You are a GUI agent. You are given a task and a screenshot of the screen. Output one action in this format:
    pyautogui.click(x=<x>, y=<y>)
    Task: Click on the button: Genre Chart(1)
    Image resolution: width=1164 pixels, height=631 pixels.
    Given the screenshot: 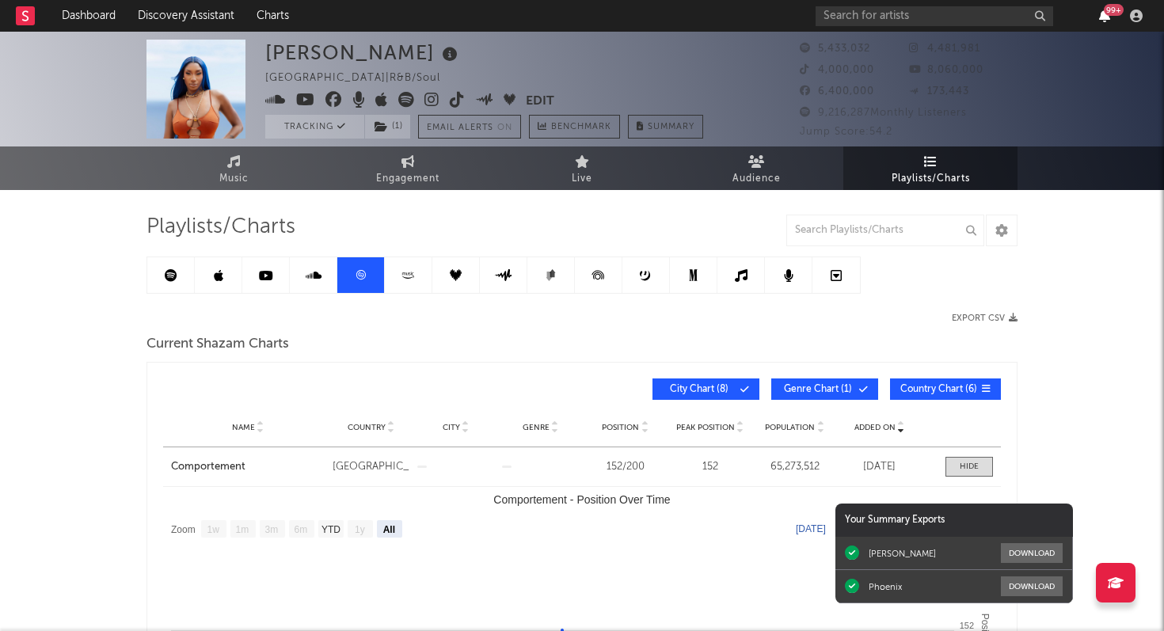 What is the action you would take?
    pyautogui.click(x=824, y=389)
    